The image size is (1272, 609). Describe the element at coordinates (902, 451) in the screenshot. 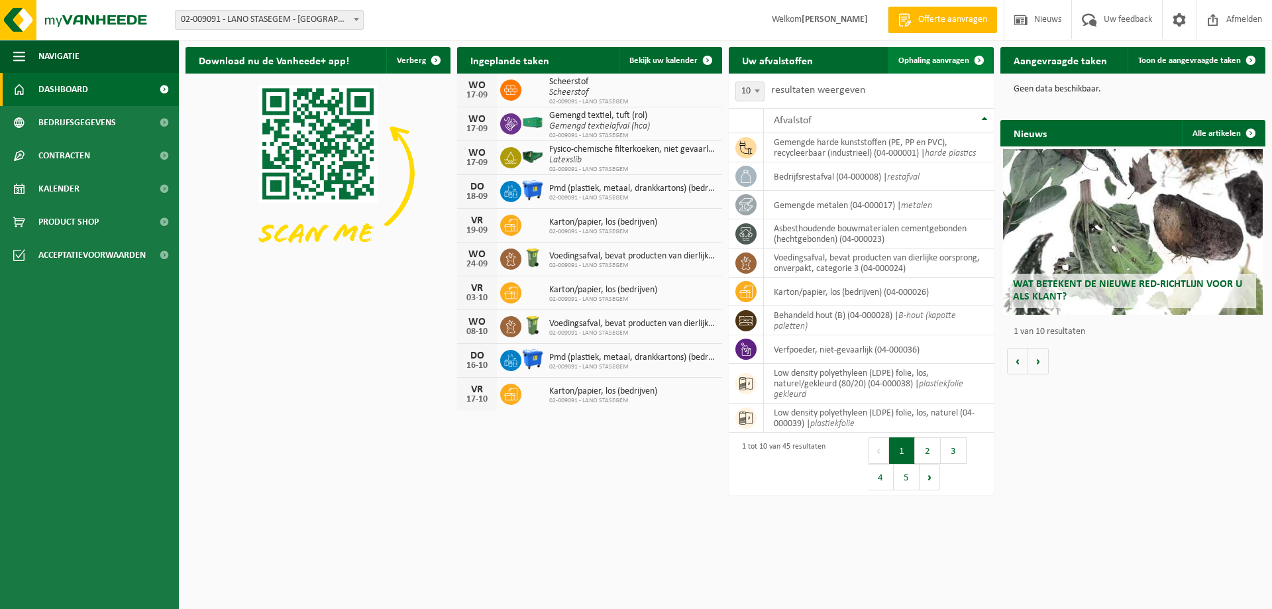

I see `button: 1` at that location.